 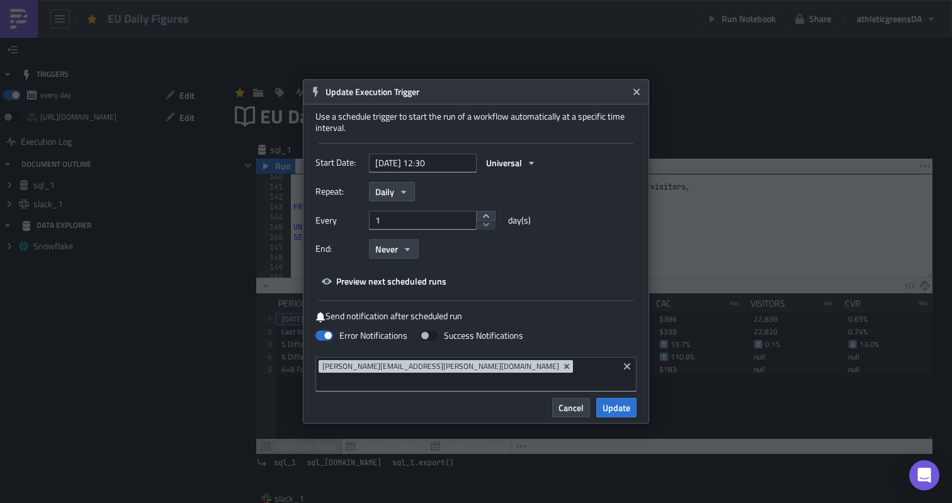 I want to click on button: Remove Tag, so click(x=567, y=367).